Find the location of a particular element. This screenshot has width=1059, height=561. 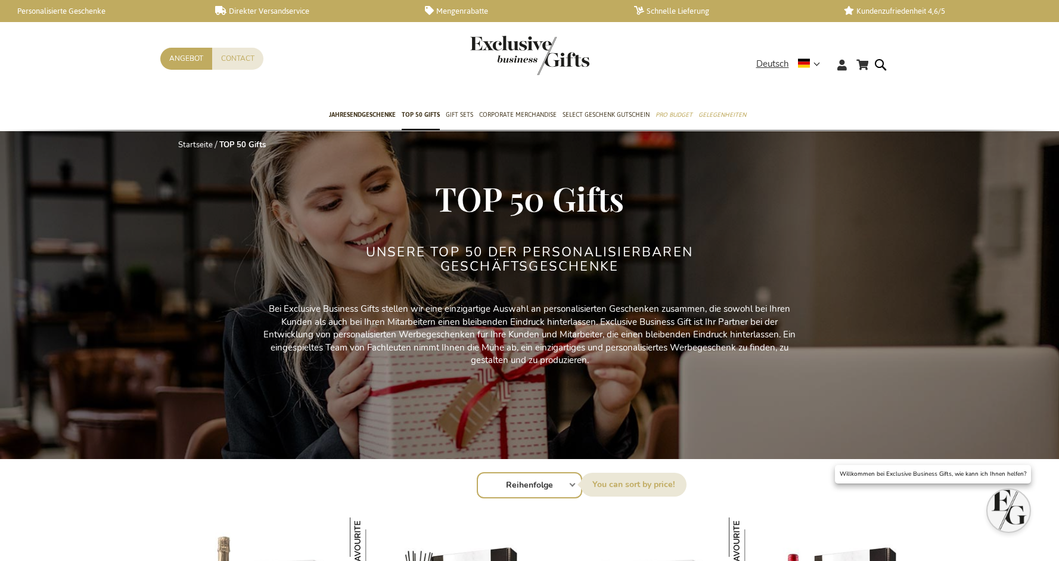

a: Personalisierte Geschenke is located at coordinates (101, 11).